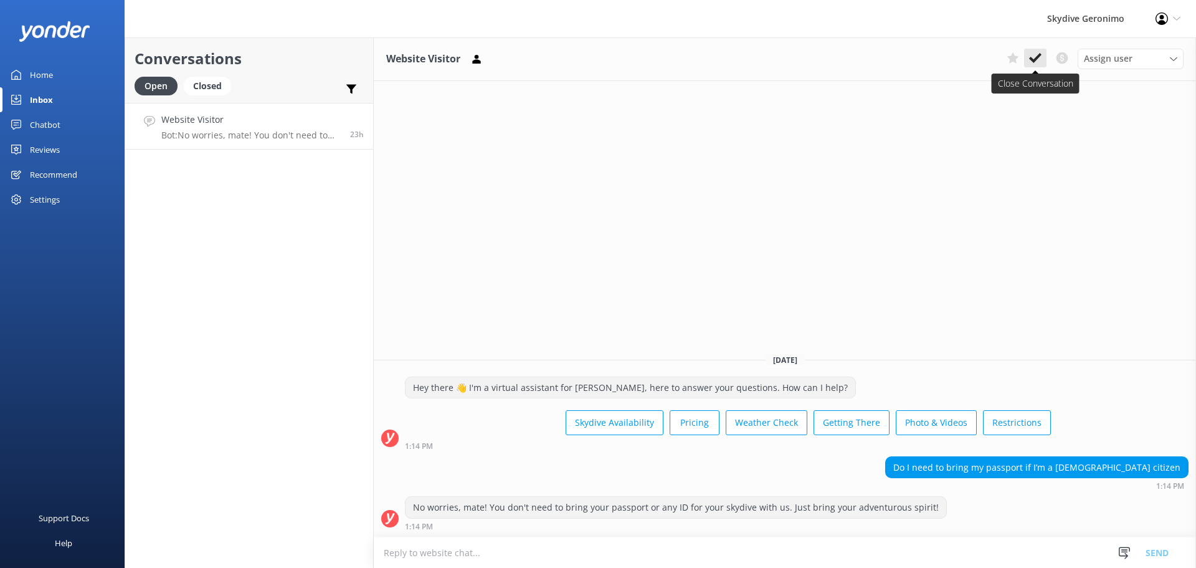  Describe the element at coordinates (41, 100) in the screenshot. I see `div: Inbox` at that location.